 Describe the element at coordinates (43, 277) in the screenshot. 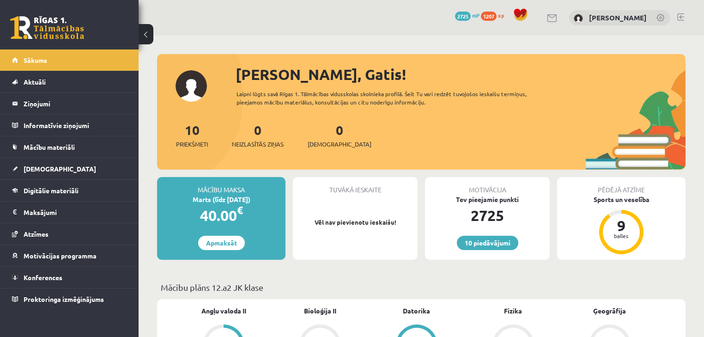

I see `span: Konferences` at that location.